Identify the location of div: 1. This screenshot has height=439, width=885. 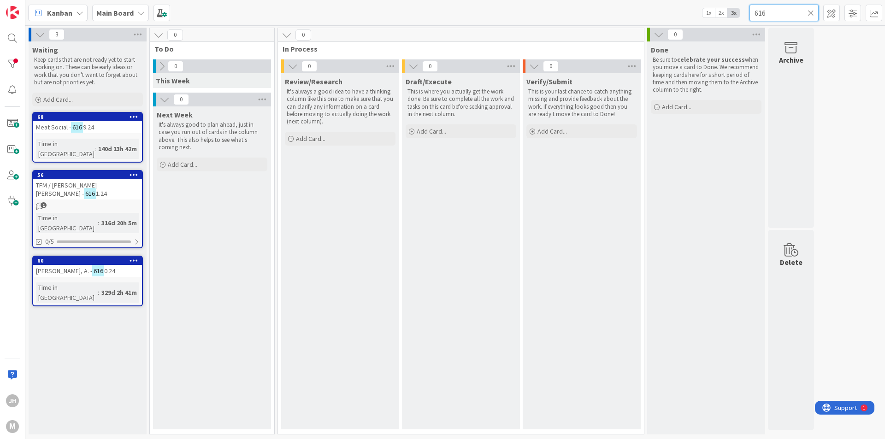
(49, 7).